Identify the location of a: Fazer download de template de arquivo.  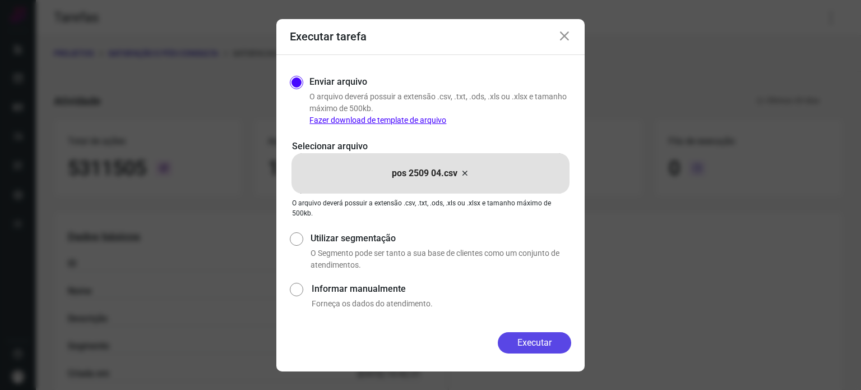
(378, 120).